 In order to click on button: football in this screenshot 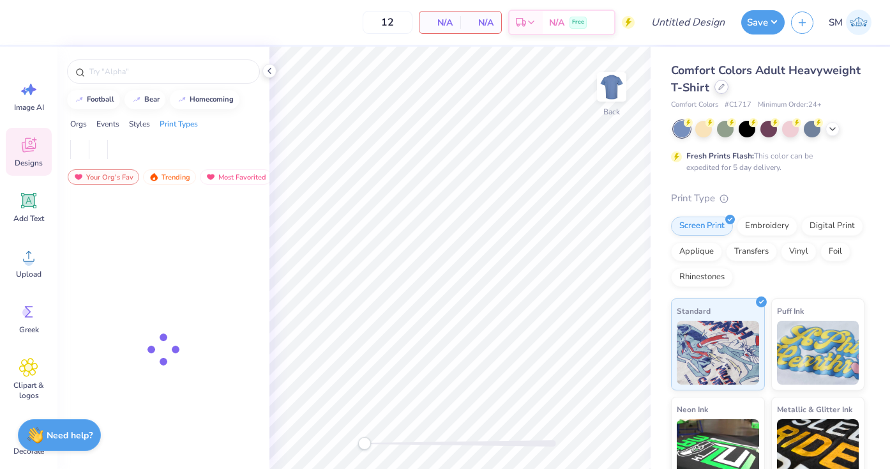, I will do `click(93, 100)`.